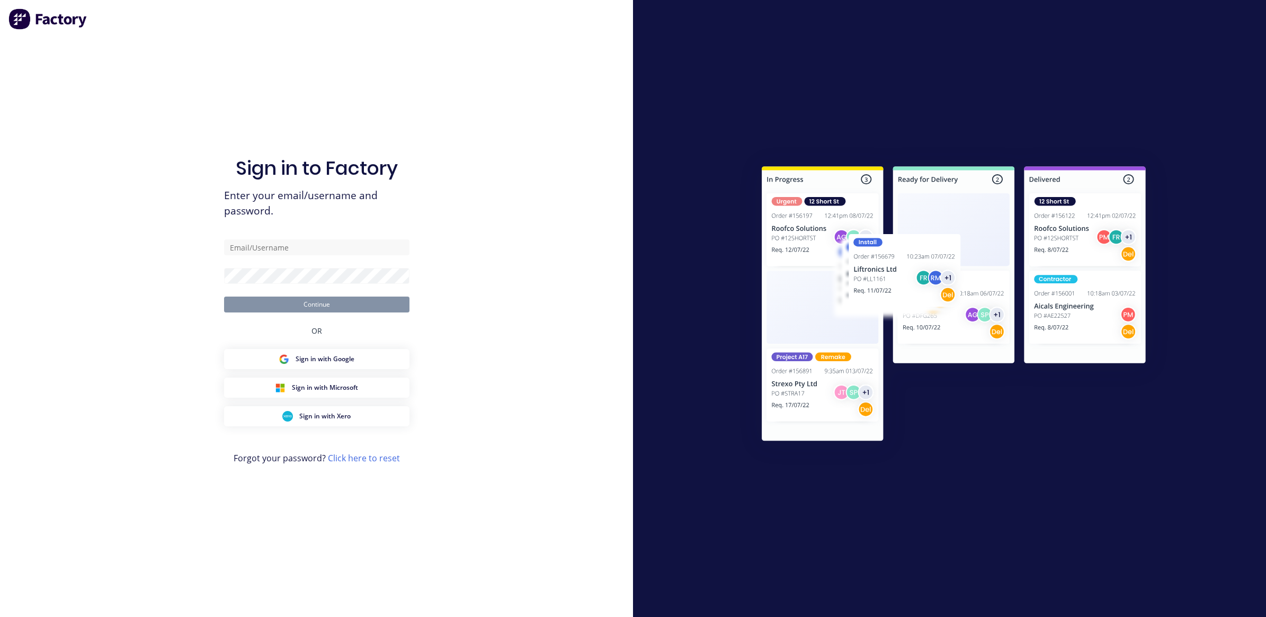  What do you see at coordinates (325, 416) in the screenshot?
I see `span: Sign in with Xero` at bounding box center [325, 416].